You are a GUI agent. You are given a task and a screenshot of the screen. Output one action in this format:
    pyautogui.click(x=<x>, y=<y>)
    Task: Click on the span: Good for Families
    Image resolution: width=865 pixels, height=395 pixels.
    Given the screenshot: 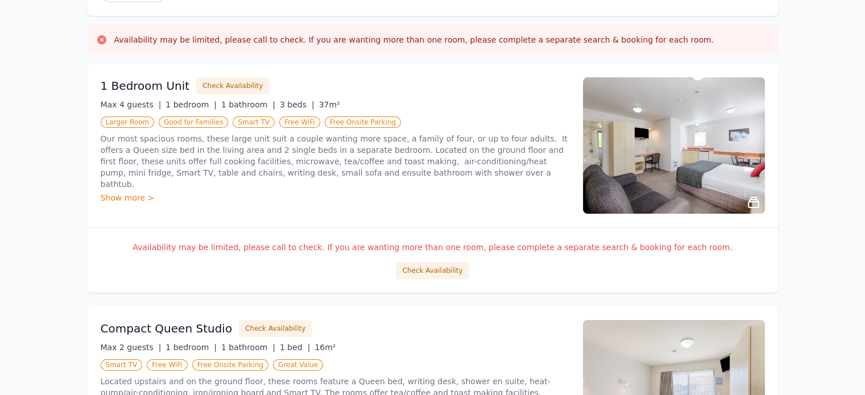 What is the action you would take?
    pyautogui.click(x=193, y=122)
    